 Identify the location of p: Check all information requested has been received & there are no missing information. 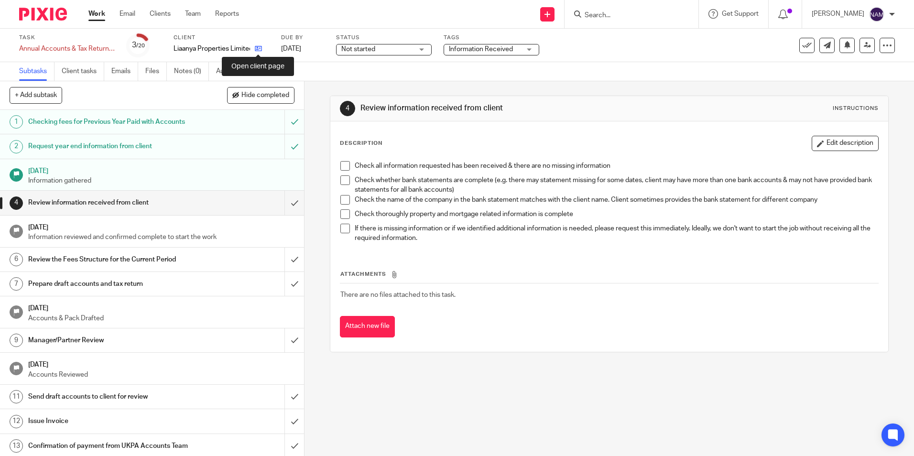
(616, 166).